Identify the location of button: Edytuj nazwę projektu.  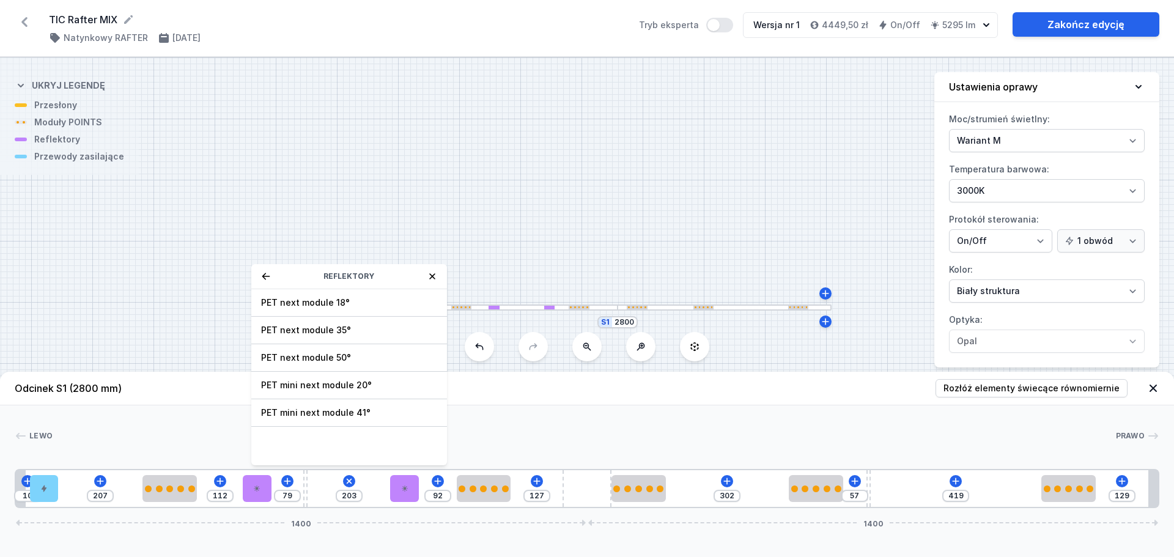
(128, 20).